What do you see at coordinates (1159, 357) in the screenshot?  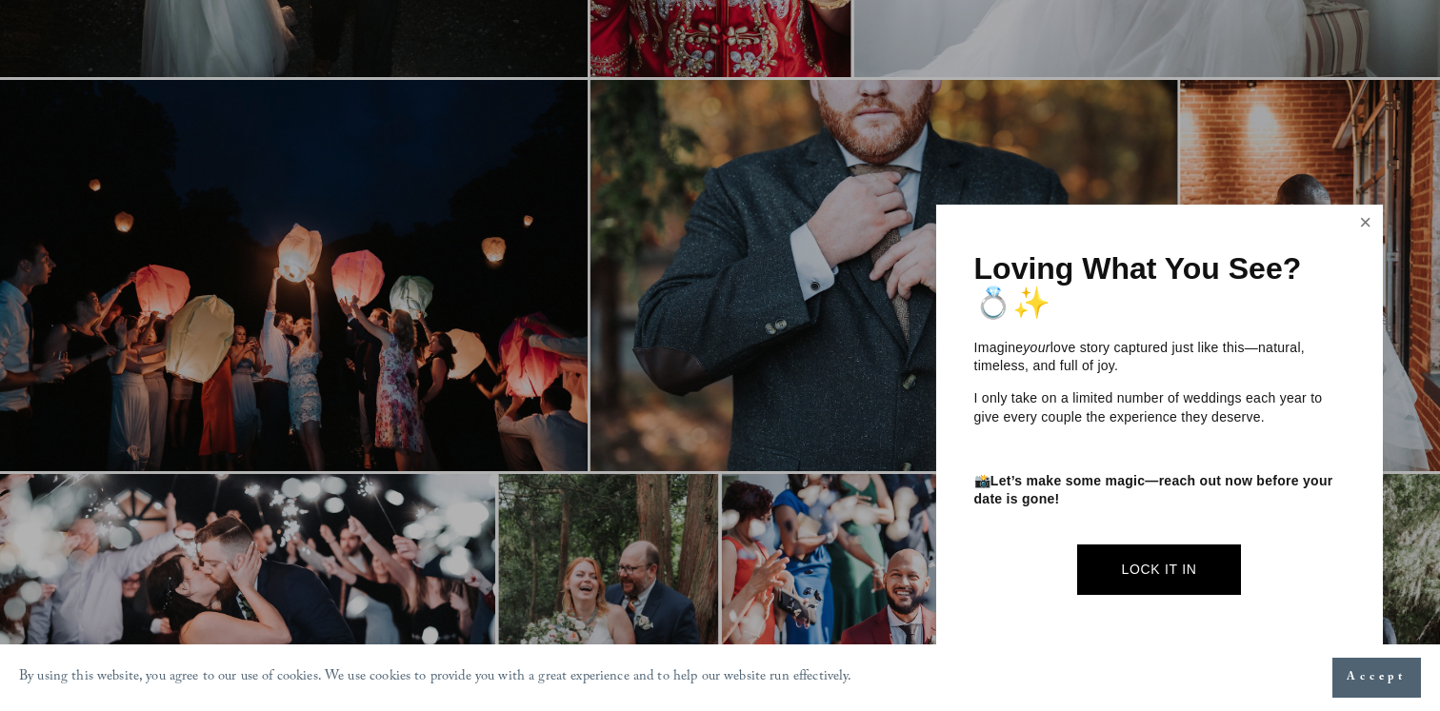 I see `p: Imagine love story captured just like this—natural, timeless, and full of joy.` at bounding box center [1159, 357].